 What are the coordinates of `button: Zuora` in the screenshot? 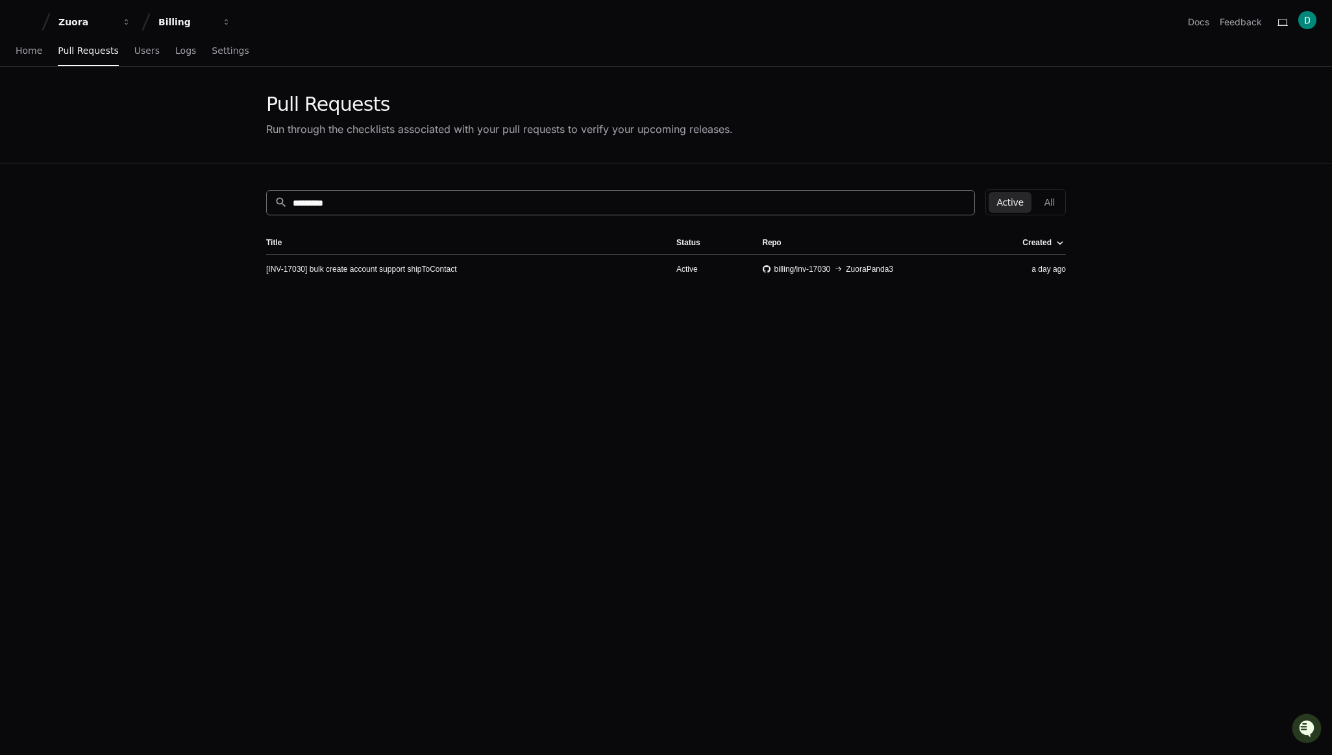 It's located at (95, 22).